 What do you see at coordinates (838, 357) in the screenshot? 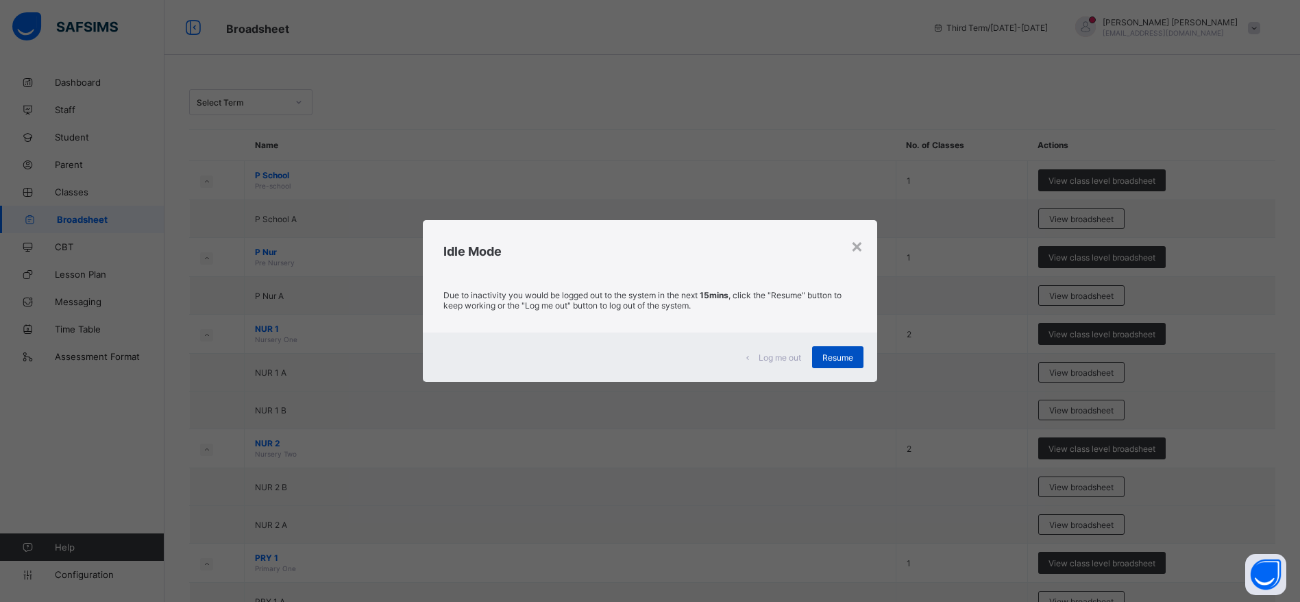
I see `span: Resume` at bounding box center [838, 357].